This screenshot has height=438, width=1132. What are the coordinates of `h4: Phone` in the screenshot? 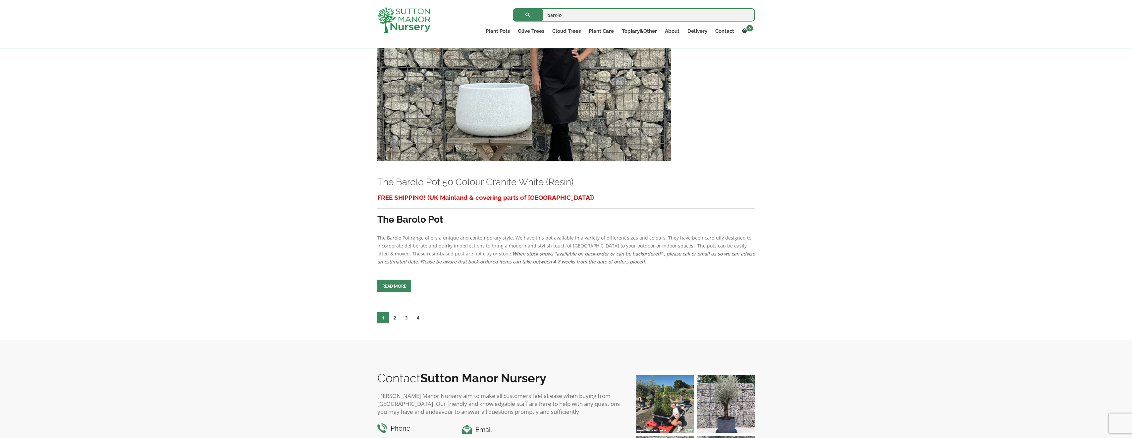 It's located at (415, 428).